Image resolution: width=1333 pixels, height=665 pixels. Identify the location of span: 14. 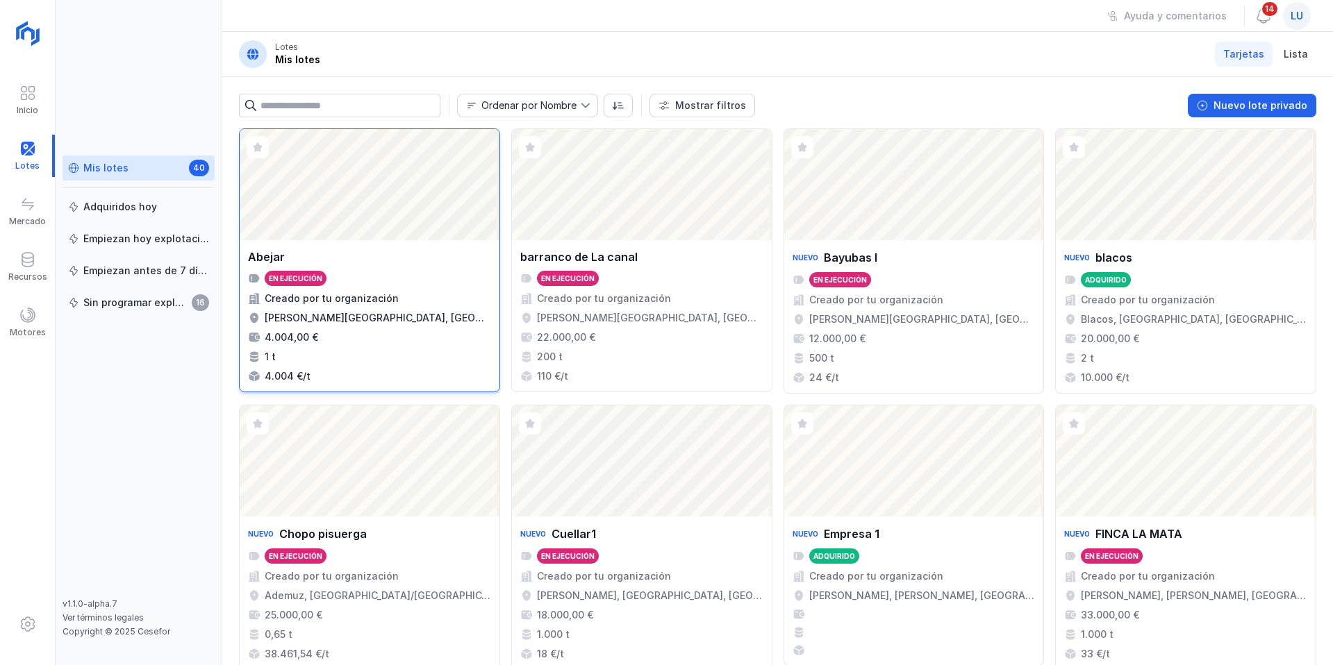
(1269, 9).